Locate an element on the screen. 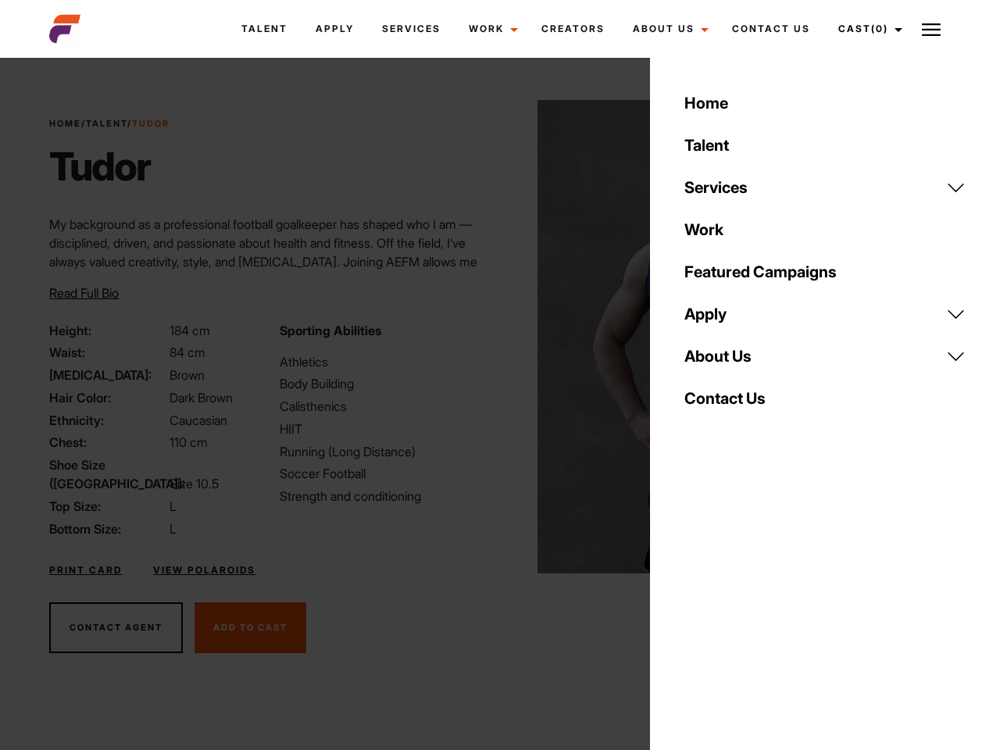  strong: Tudor is located at coordinates (151, 123).